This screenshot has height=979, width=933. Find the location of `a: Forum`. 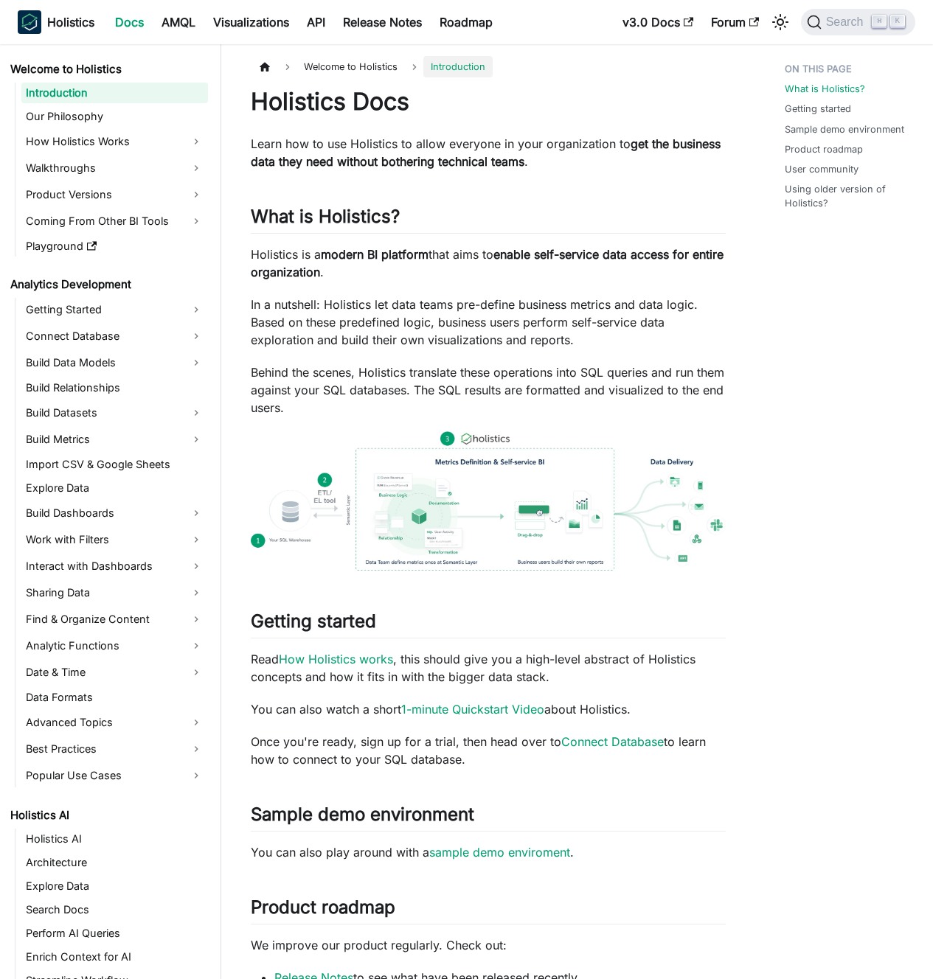

a: Forum is located at coordinates (734, 22).